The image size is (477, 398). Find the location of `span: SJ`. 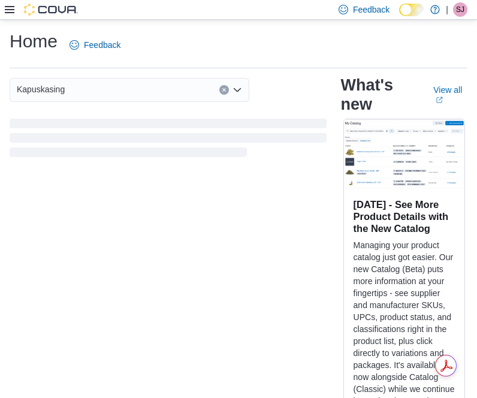

span: SJ is located at coordinates (460, 10).